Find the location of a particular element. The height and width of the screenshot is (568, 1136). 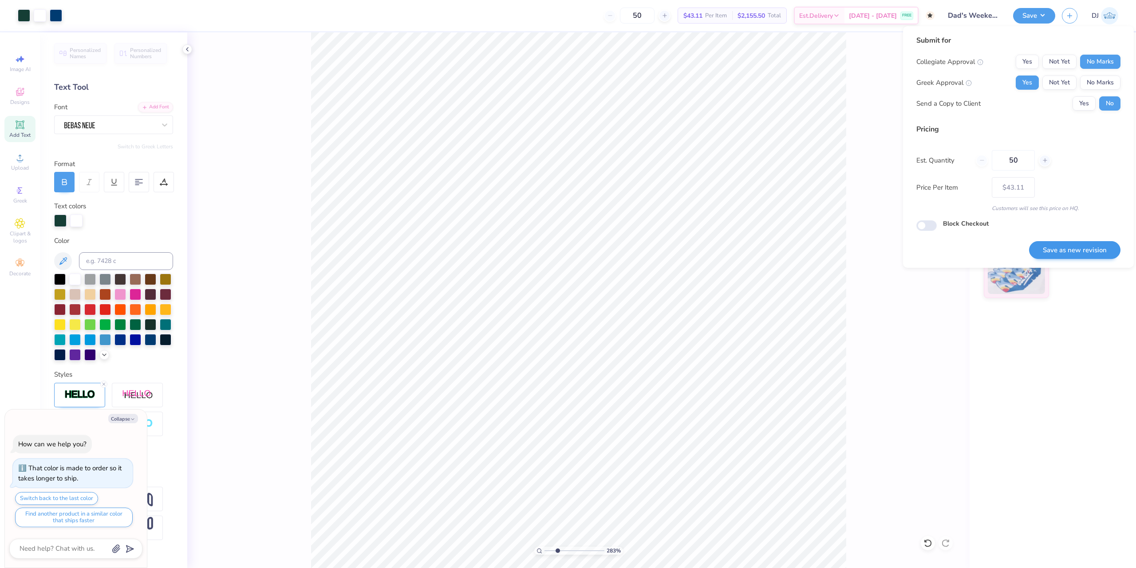

div: Customers will see this price on HQ. is located at coordinates (1019, 208).